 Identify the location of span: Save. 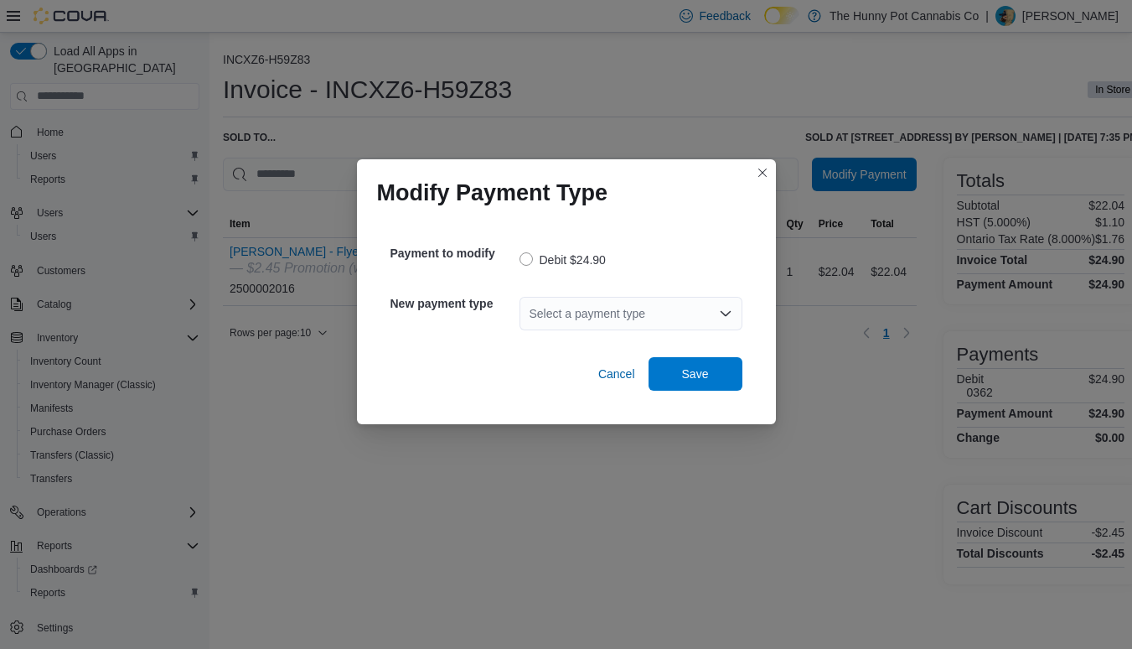
(696, 374).